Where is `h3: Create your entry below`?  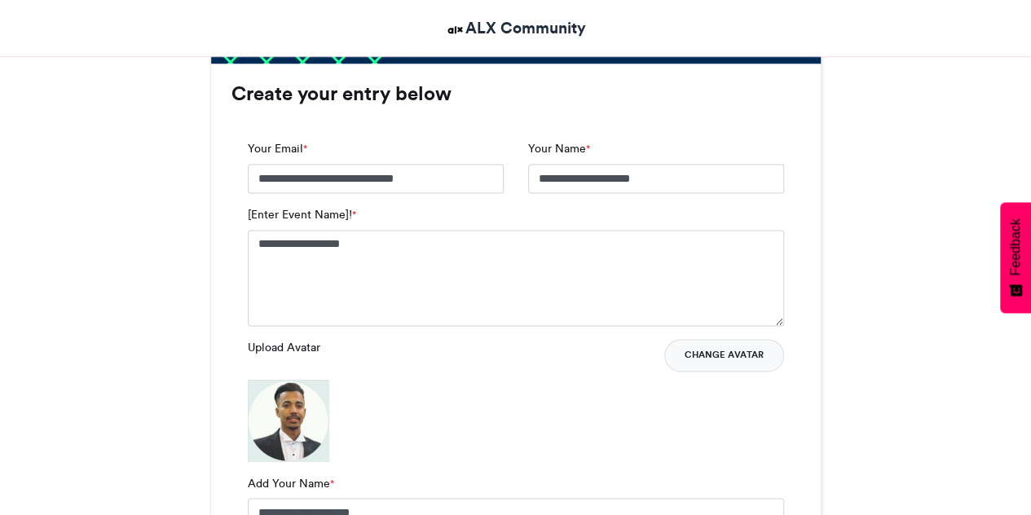
h3: Create your entry below is located at coordinates (516, 94).